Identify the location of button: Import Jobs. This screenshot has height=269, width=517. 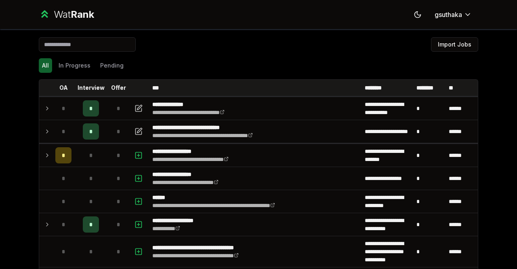
(454, 44).